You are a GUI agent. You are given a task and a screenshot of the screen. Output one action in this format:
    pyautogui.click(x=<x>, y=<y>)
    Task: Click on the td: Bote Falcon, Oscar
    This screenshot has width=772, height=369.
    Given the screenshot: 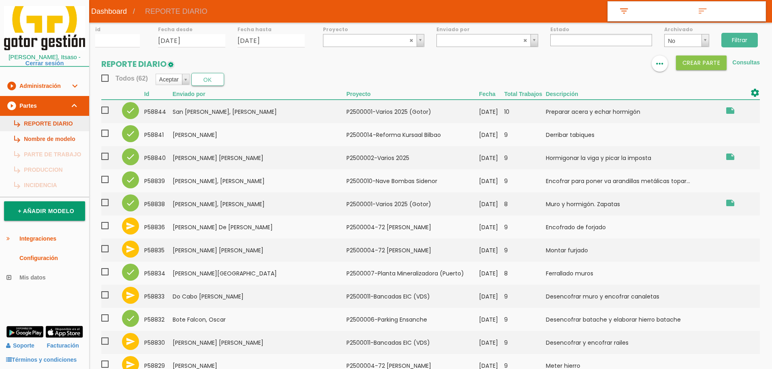 What is the action you would take?
    pyautogui.click(x=259, y=319)
    